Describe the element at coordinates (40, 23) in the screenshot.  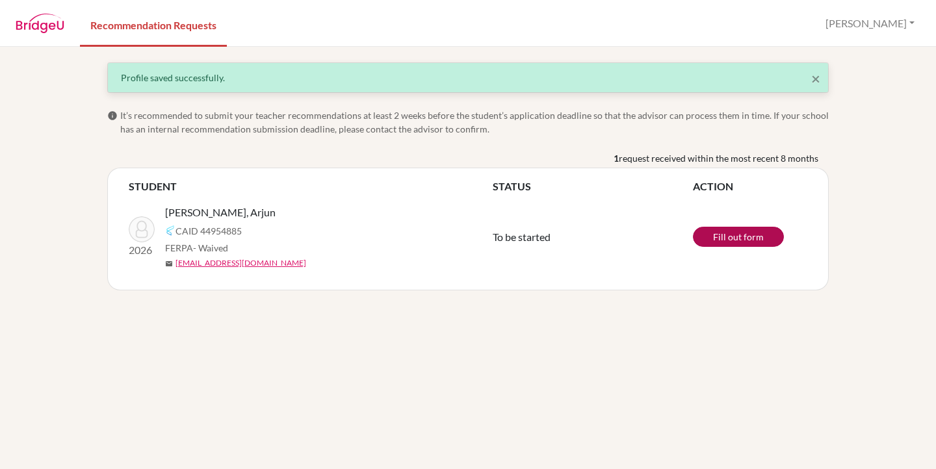
I see `img: BridgeU logo` at that location.